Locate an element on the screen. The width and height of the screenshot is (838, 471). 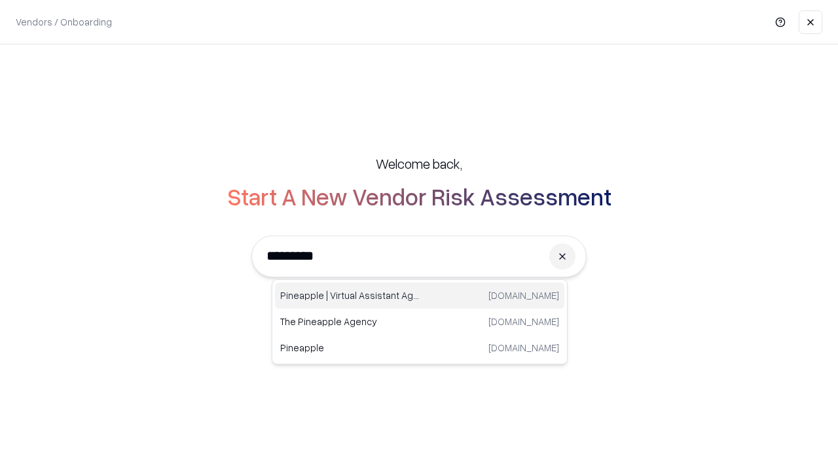
div: Suggestions is located at coordinates (420, 322).